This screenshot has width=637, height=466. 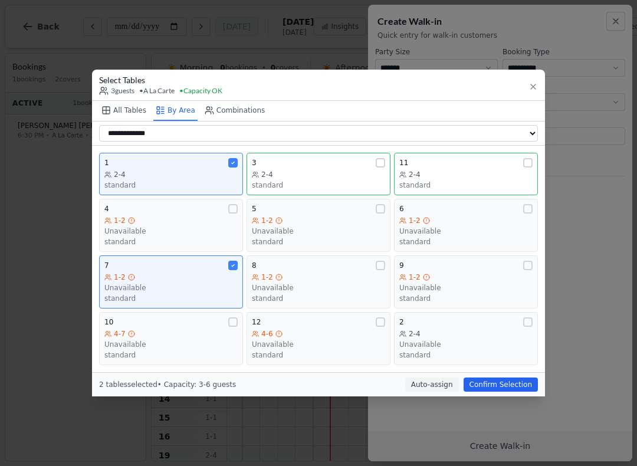 I want to click on button: 124-6Unavailablestandard, so click(x=318, y=338).